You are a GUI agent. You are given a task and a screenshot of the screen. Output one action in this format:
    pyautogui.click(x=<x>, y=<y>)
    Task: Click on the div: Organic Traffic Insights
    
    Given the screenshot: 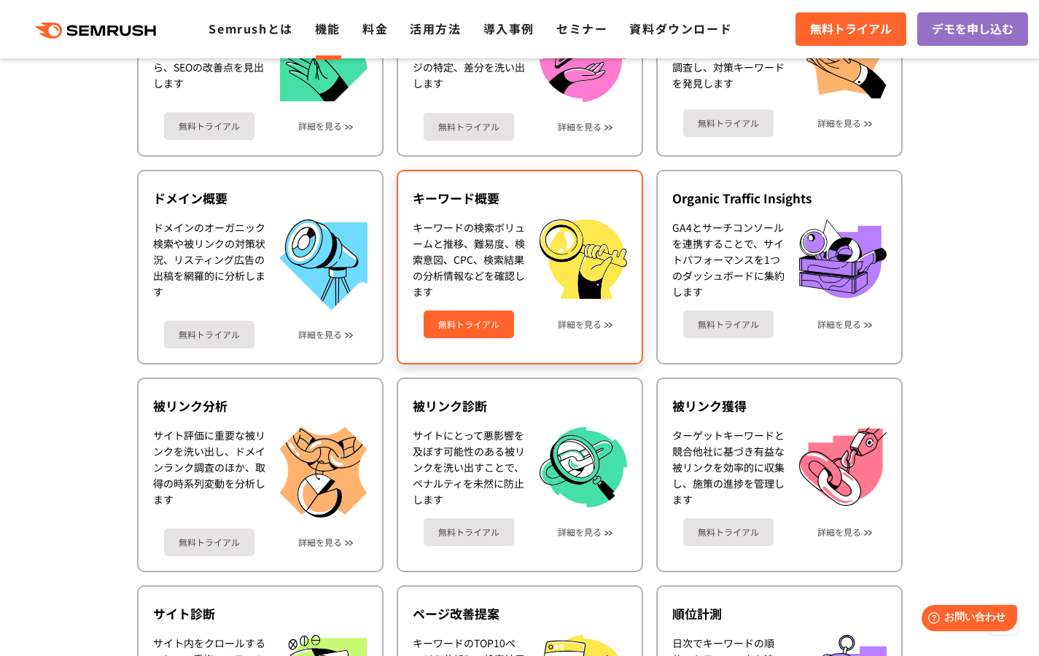 What is the action you would take?
    pyautogui.click(x=779, y=198)
    